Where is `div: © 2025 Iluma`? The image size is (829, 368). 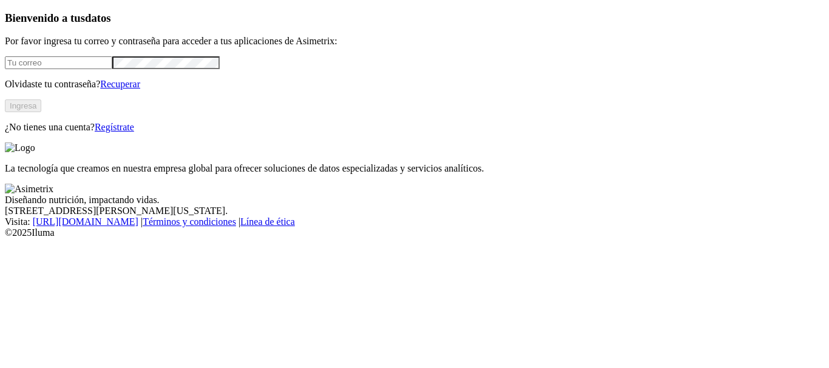
div: © 2025 Iluma is located at coordinates (414, 233).